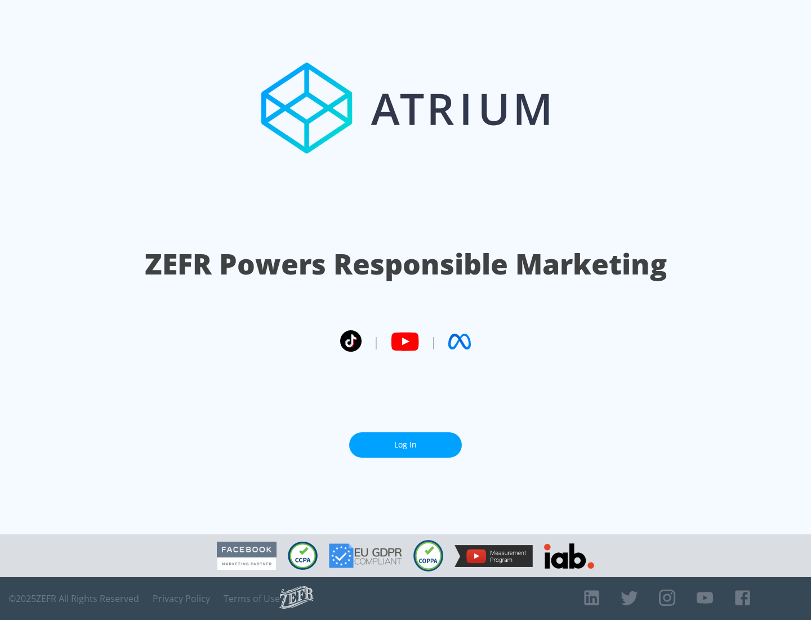 The width and height of the screenshot is (811, 620). I want to click on img: IAB, so click(569, 555).